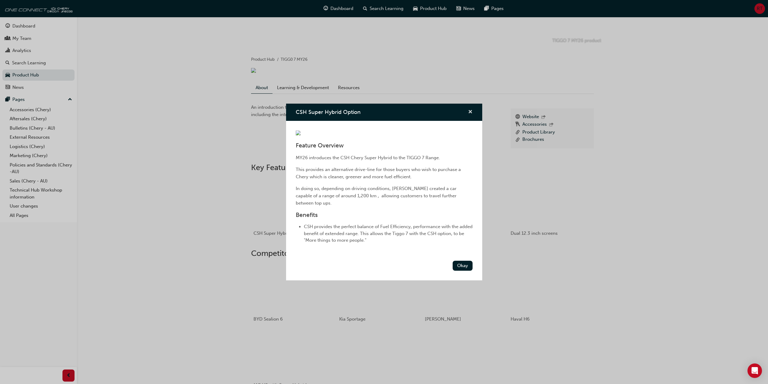 The image size is (768, 384). Describe the element at coordinates (384, 145) in the screenshot. I see `h3: Feature Overview` at that location.